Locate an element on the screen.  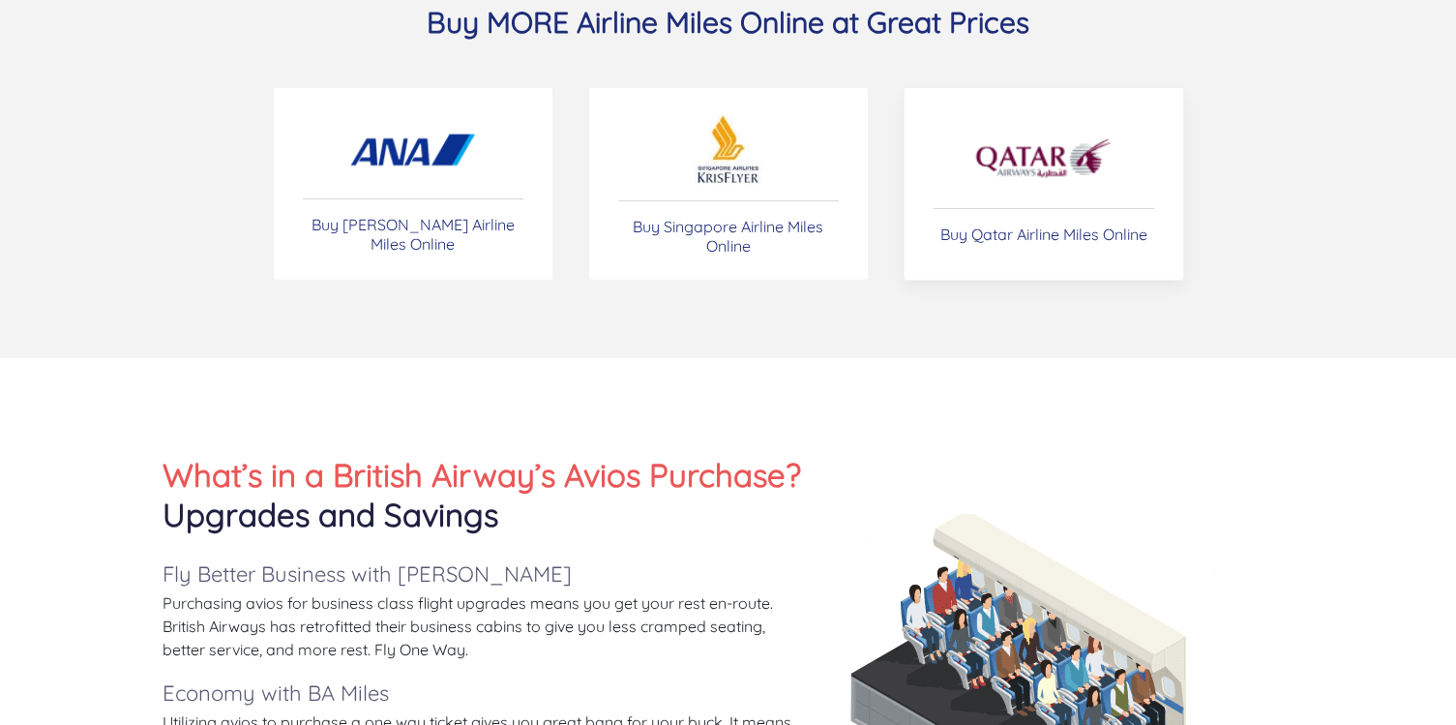
h2: What’s in a British Airway’s Avios Purchase? is located at coordinates (487, 494).